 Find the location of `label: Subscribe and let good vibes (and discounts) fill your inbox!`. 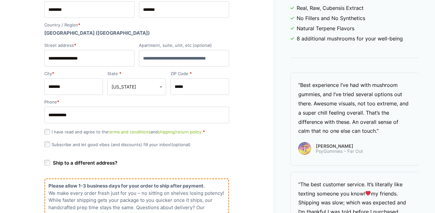

label: Subscribe and let good vibes (and discounts) fill your inbox! is located at coordinates (117, 145).